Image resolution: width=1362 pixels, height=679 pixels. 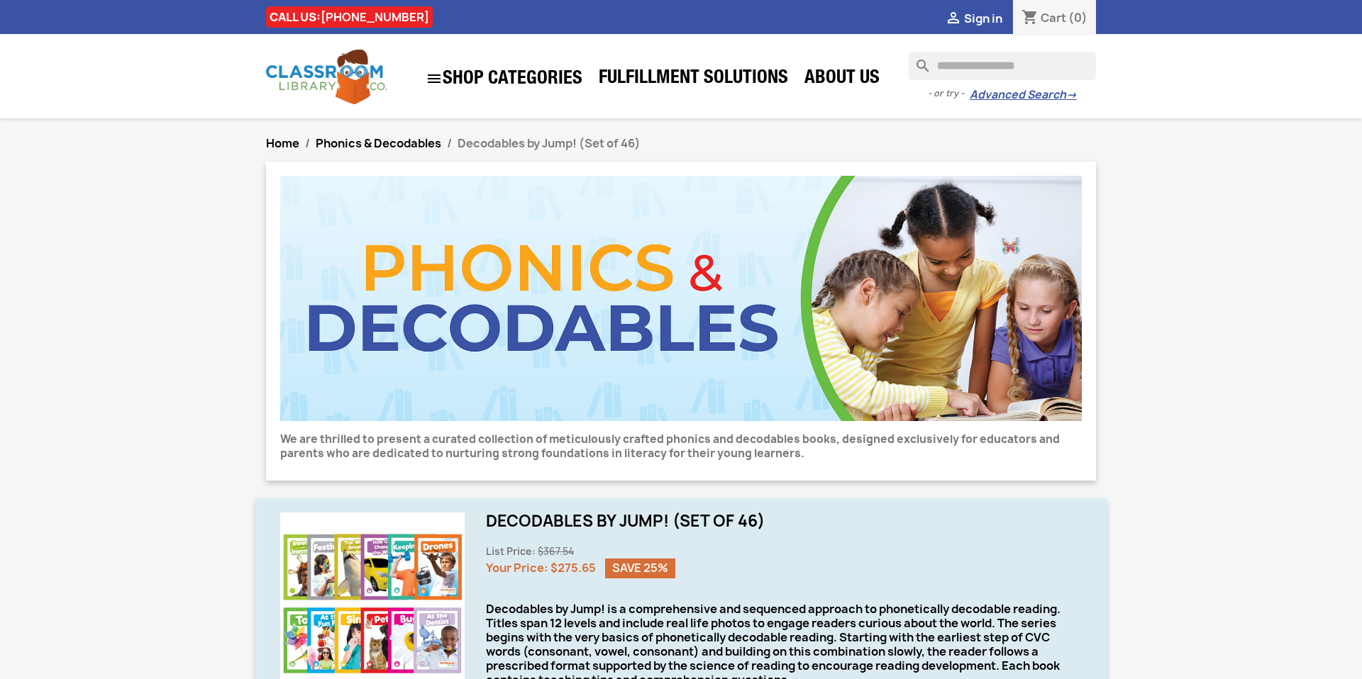 What do you see at coordinates (349, 17) in the screenshot?
I see `div: CALL US:` at bounding box center [349, 17].